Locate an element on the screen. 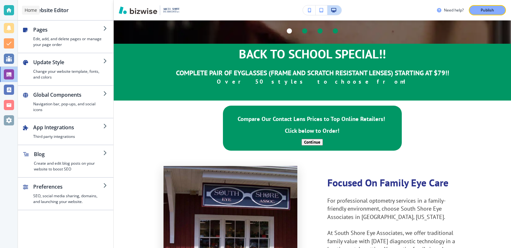  a: Continue is located at coordinates (312, 142).